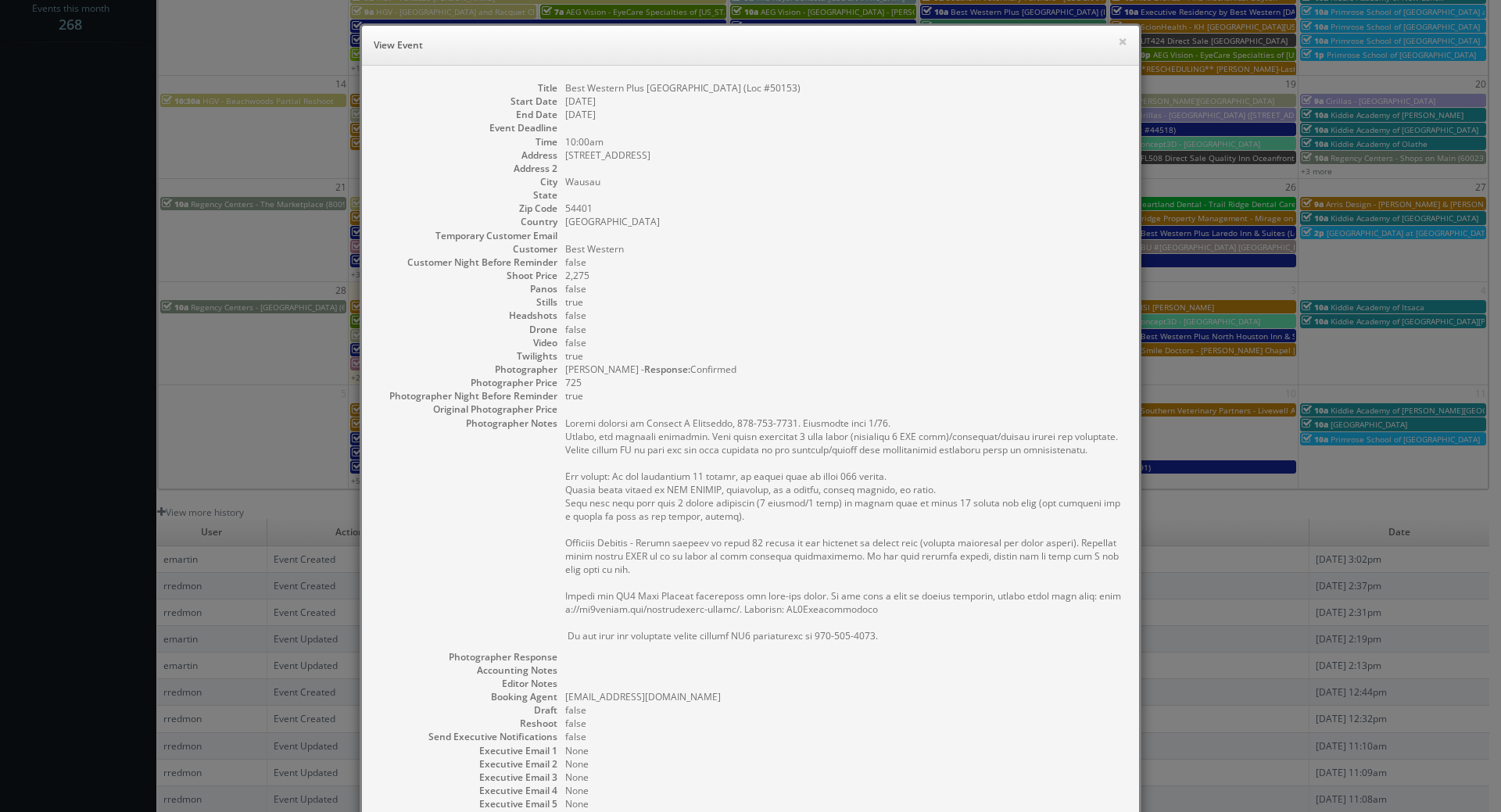 This screenshot has height=812, width=1501. Describe the element at coordinates (468, 369) in the screenshot. I see `dt: Photographer` at that location.